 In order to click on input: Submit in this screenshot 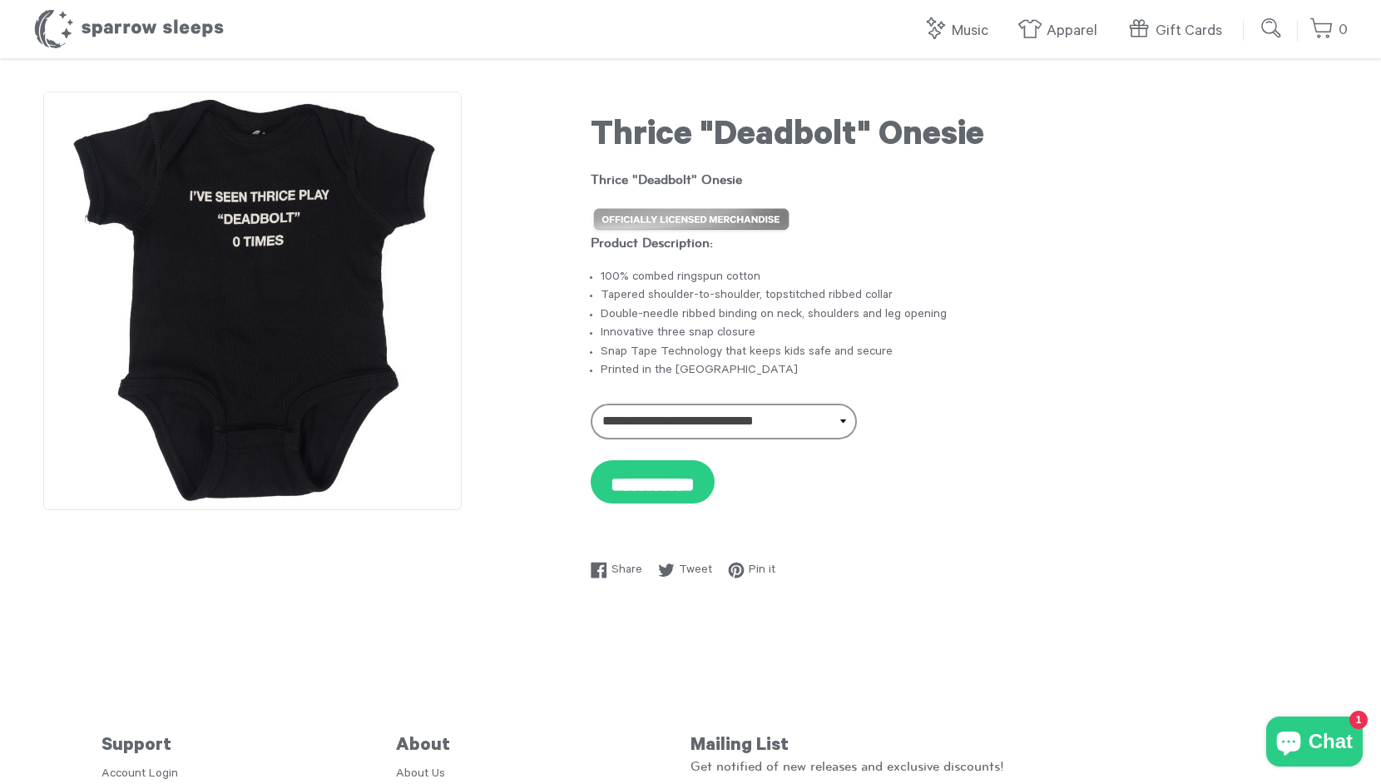, I will do `click(1272, 28)`.